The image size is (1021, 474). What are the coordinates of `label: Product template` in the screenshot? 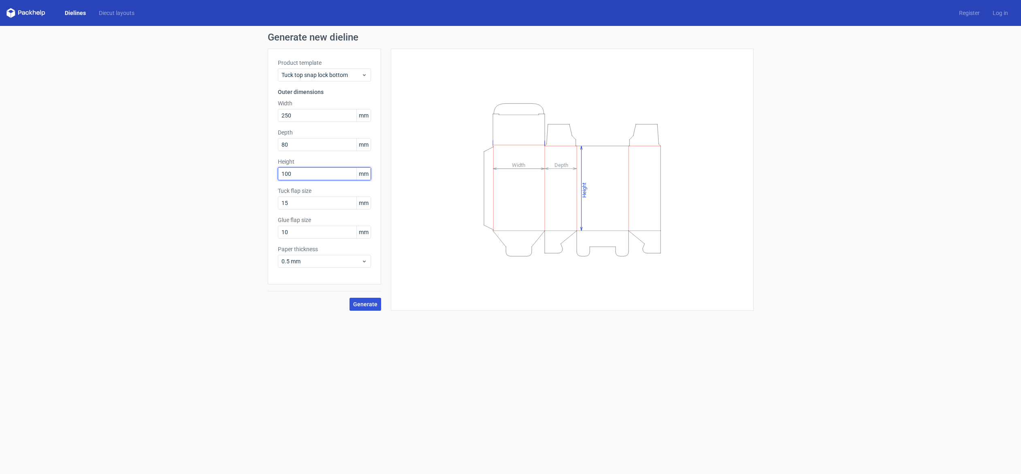 It's located at (324, 63).